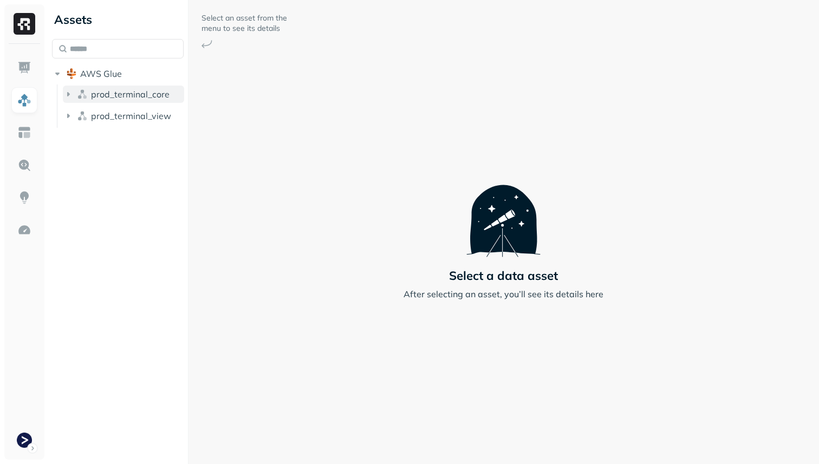 Image resolution: width=819 pixels, height=464 pixels. What do you see at coordinates (24, 198) in the screenshot?
I see `img: Insights` at bounding box center [24, 198].